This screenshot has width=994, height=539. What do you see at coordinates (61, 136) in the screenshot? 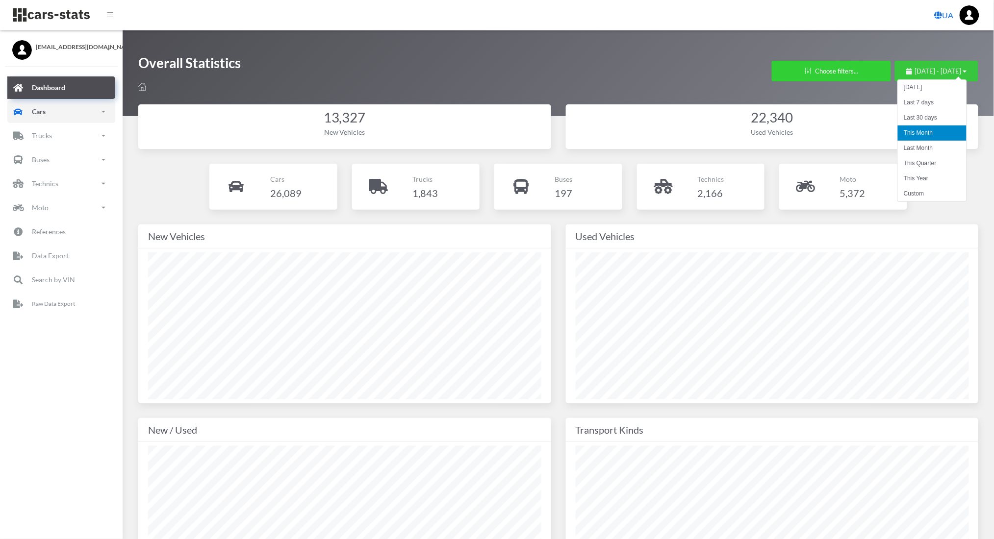
I see `a: Trucks` at bounding box center [61, 136].